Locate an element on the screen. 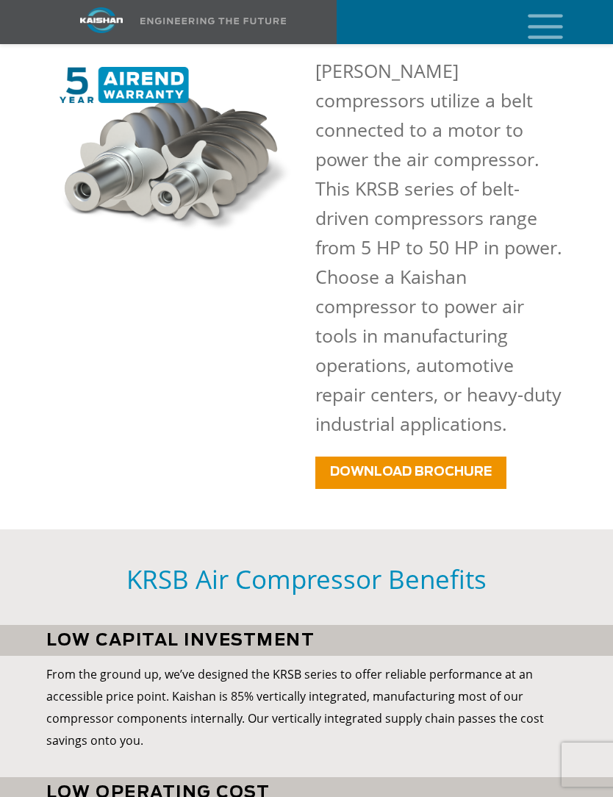 This screenshot has height=797, width=613. img: Engineering the future is located at coordinates (213, 21).